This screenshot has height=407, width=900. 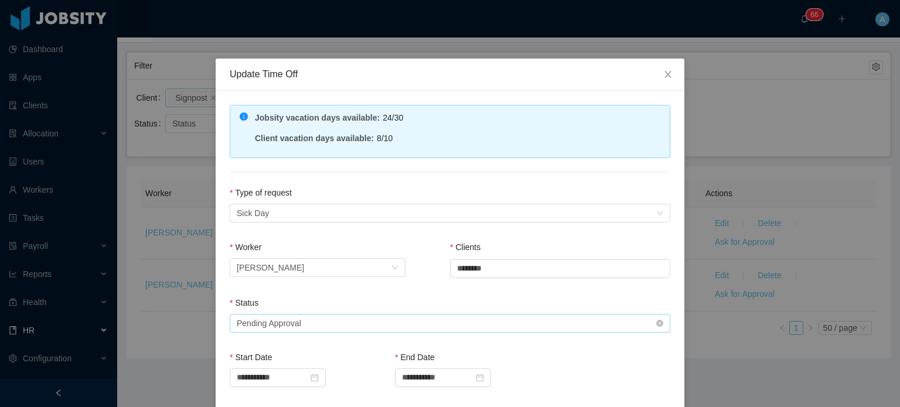 I want to click on label: Clients, so click(x=465, y=247).